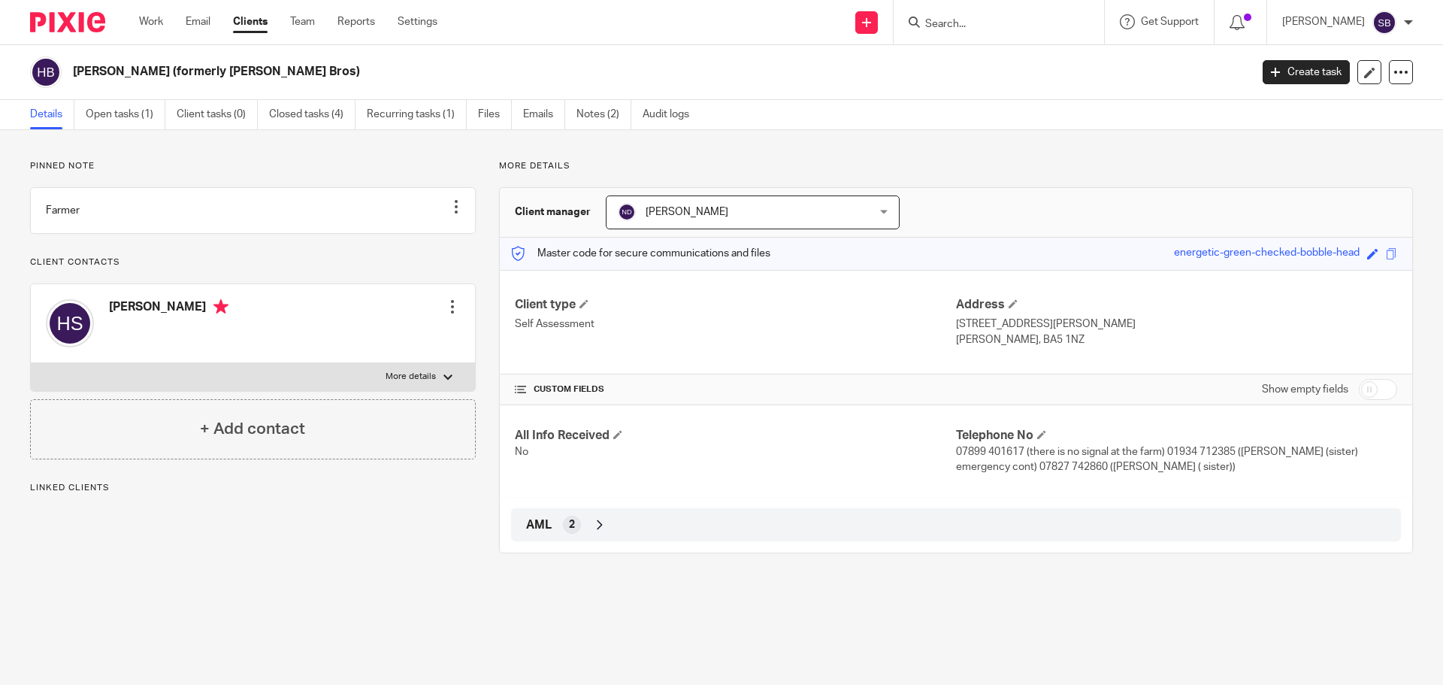  Describe the element at coordinates (572, 525) in the screenshot. I see `span: 2` at that location.